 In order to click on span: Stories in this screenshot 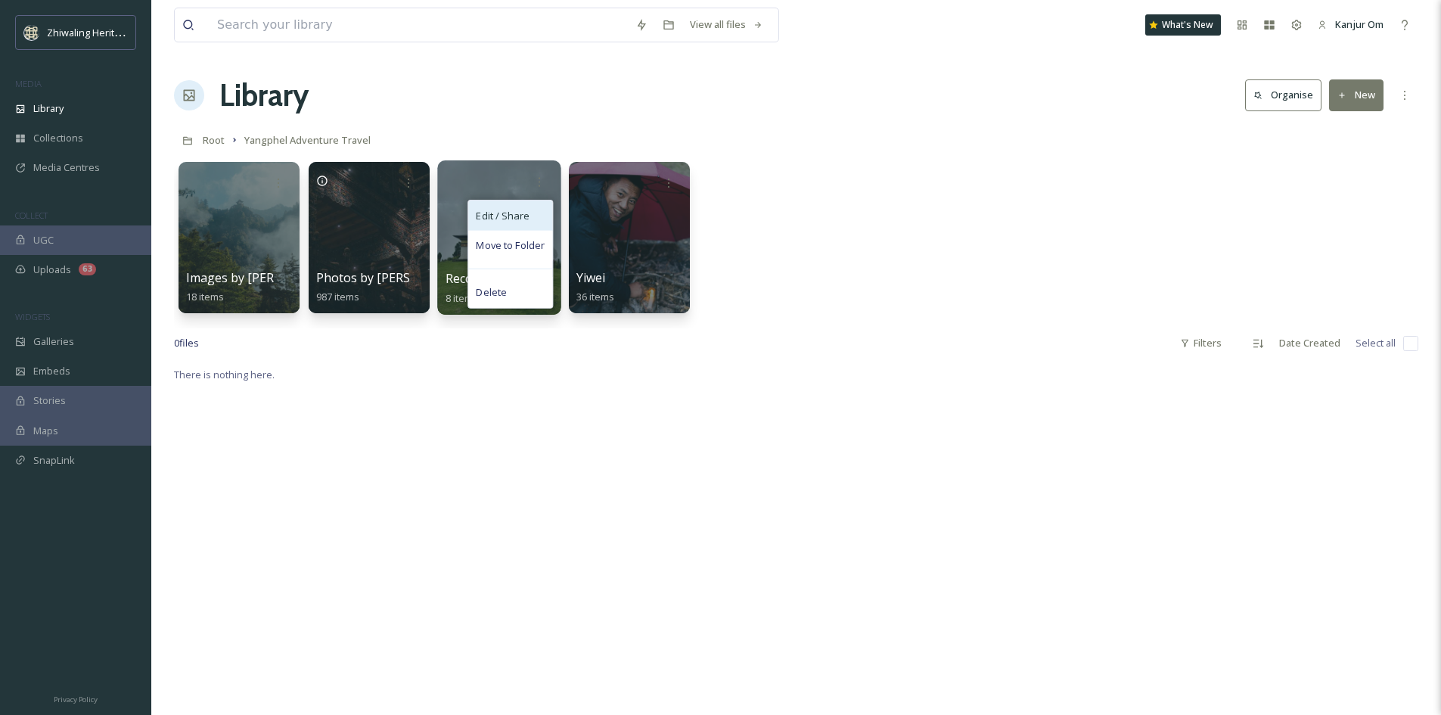, I will do `click(49, 400)`.